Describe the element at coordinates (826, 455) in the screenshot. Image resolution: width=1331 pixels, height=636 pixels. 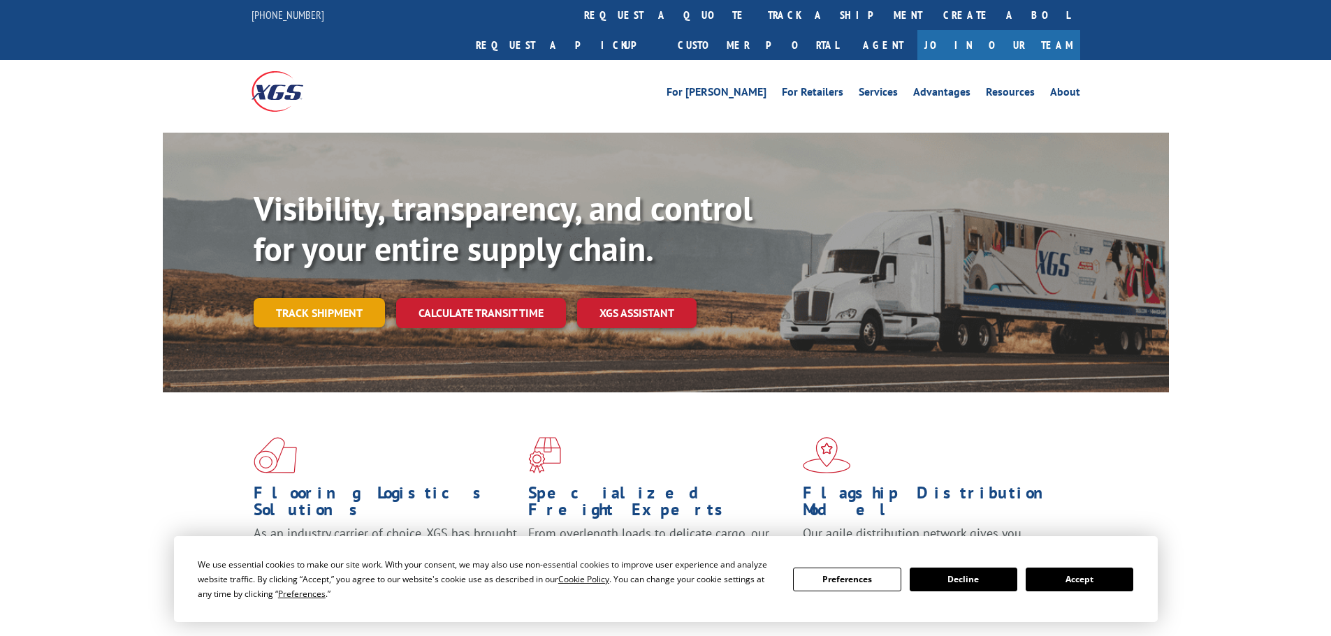
I see `img: xgs-icon-flagship-distribution-model-red` at that location.